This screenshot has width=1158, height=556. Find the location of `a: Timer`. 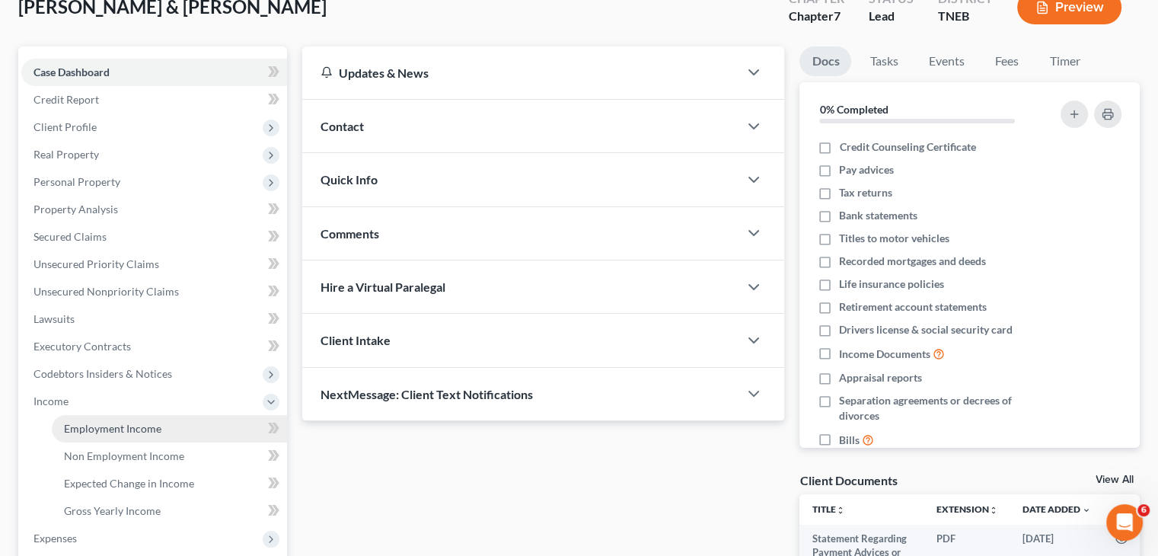

a: Timer is located at coordinates (1064, 61).